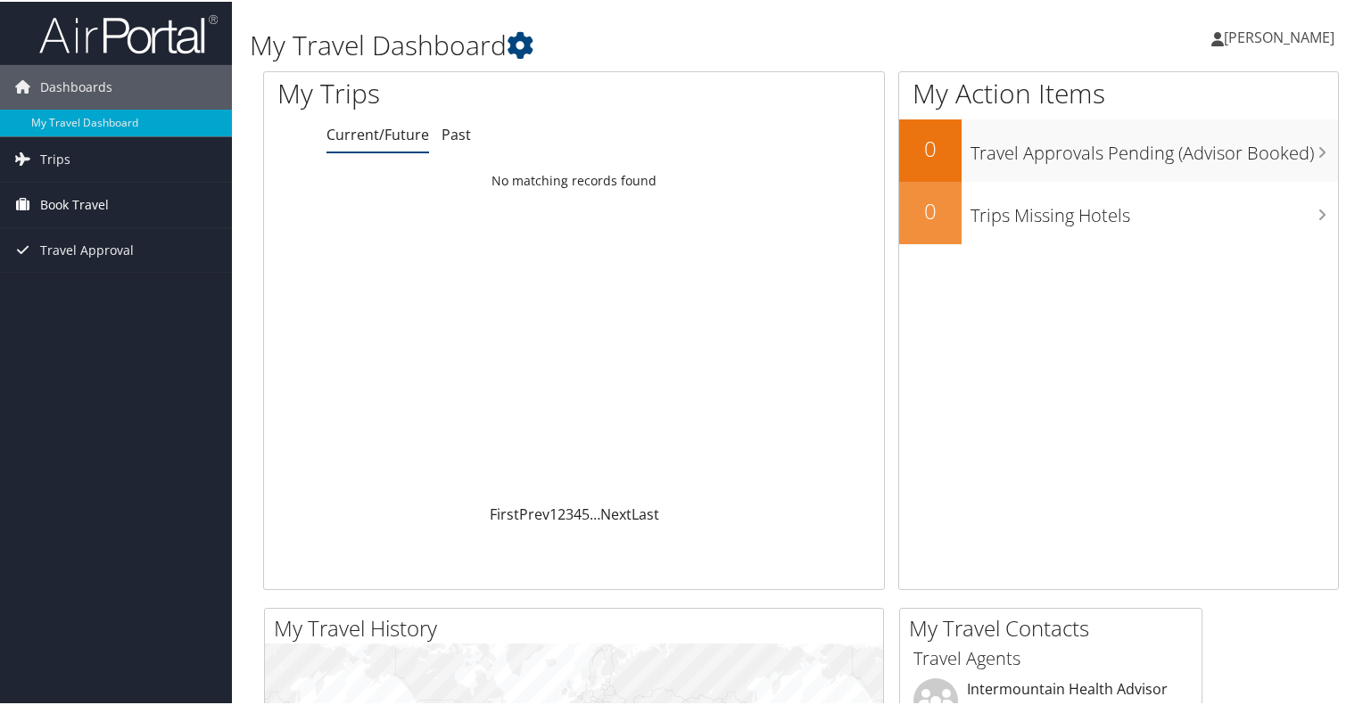 This screenshot has height=705, width=1363. Describe the element at coordinates (1154, 147) in the screenshot. I see `h3: Travel Approvals Pending (Advisor Booked)` at that location.